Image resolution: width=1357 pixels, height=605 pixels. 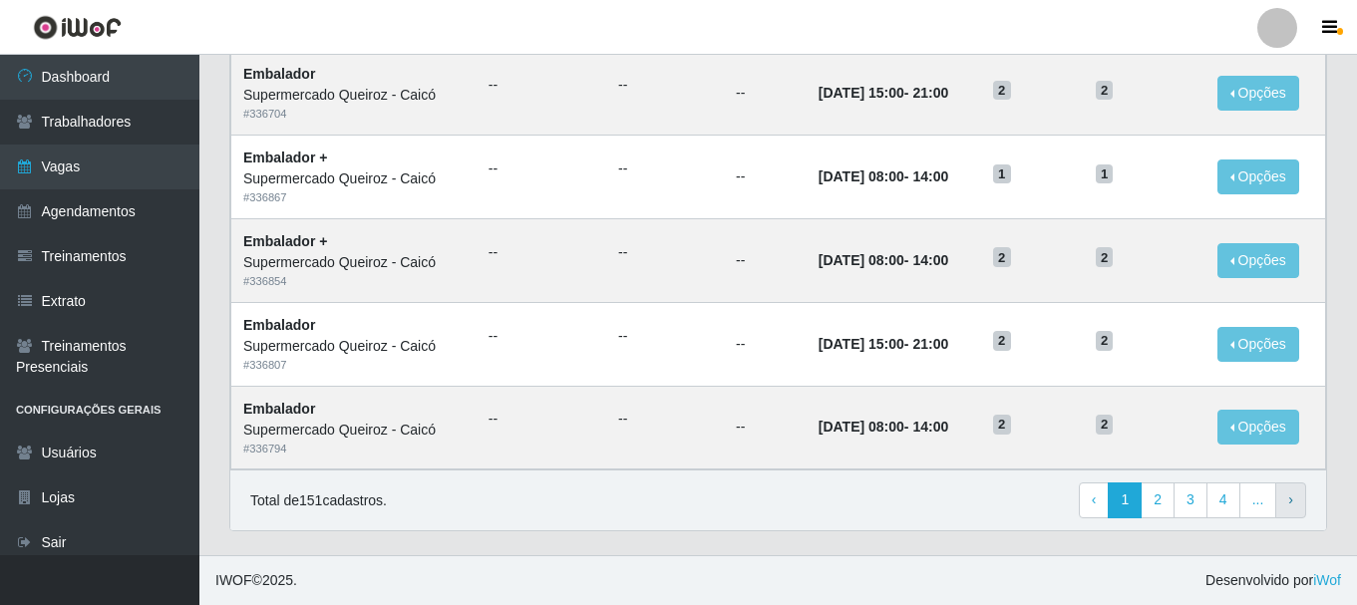 I want to click on span: © 2025 ., so click(x=256, y=580).